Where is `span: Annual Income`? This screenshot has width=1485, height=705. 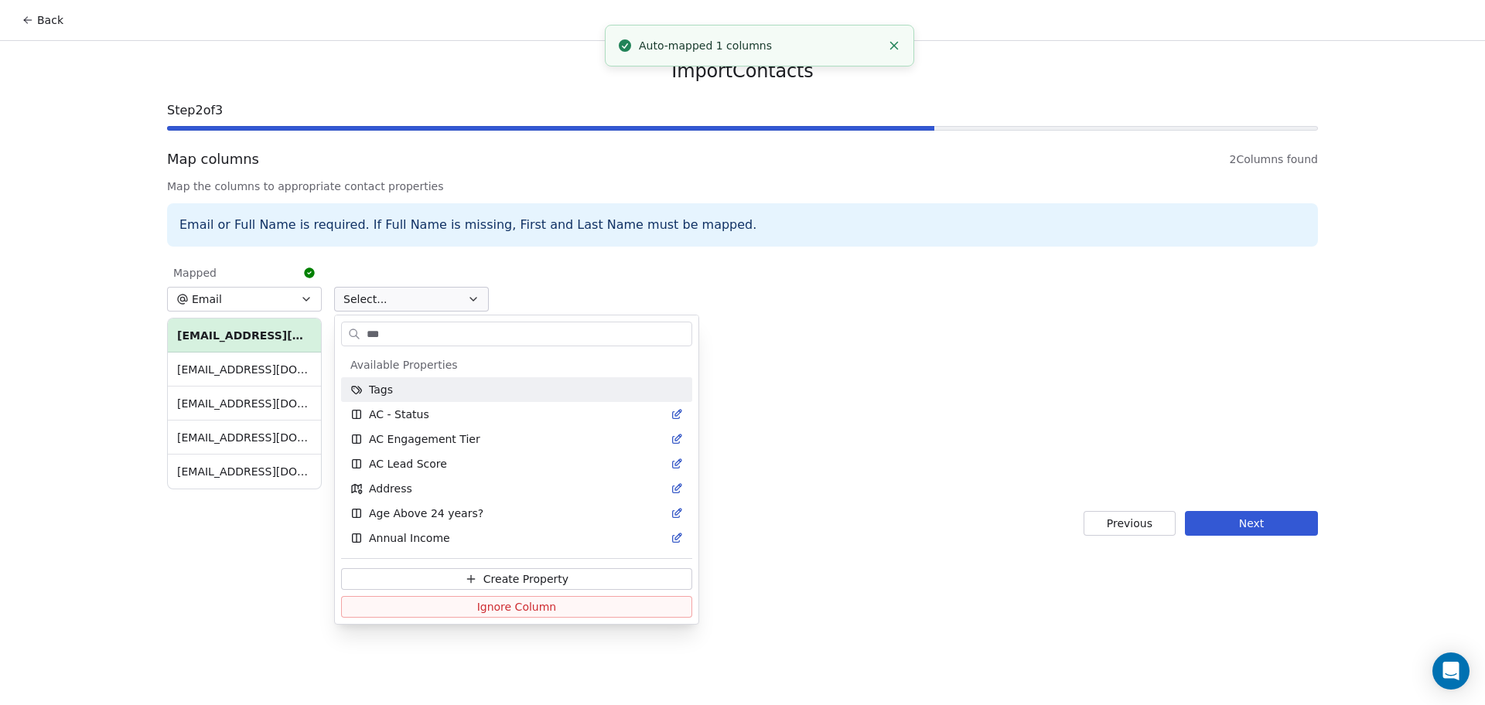
span: Annual Income is located at coordinates (409, 538).